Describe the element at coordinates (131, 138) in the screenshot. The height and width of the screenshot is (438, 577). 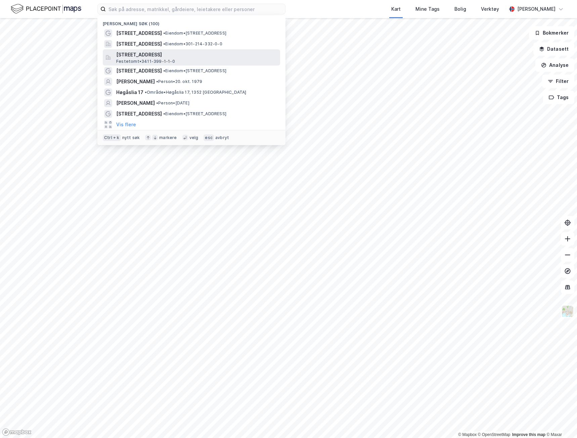
I see `div: nytt søk` at that location.